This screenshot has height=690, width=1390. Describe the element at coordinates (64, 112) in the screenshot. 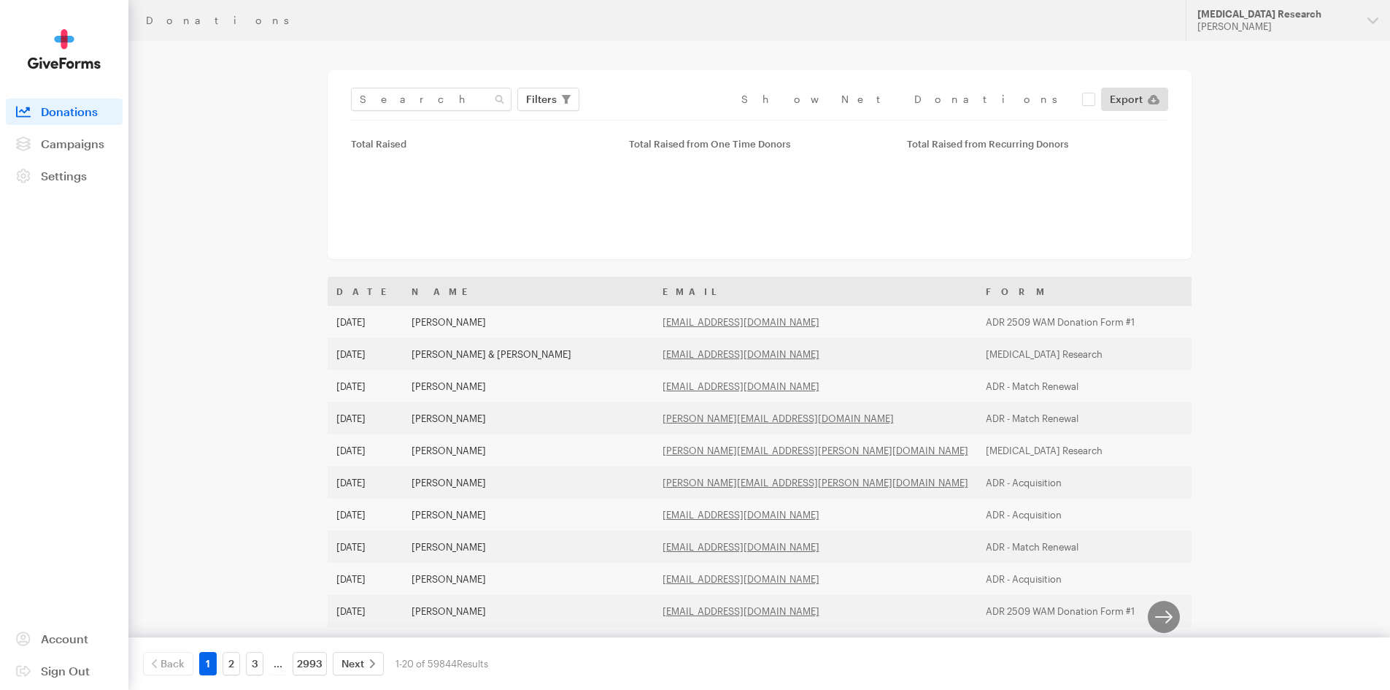

I see `a: Donations` at that location.